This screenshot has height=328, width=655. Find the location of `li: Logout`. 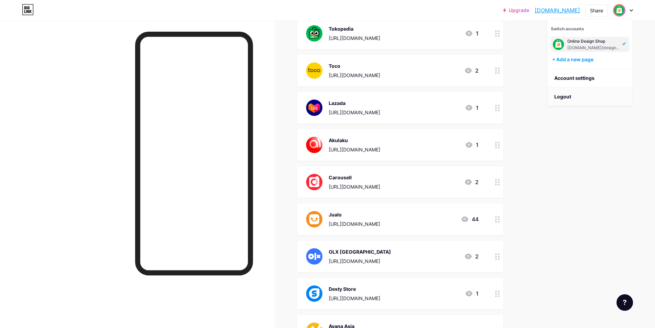

li: Logout is located at coordinates (590, 97).